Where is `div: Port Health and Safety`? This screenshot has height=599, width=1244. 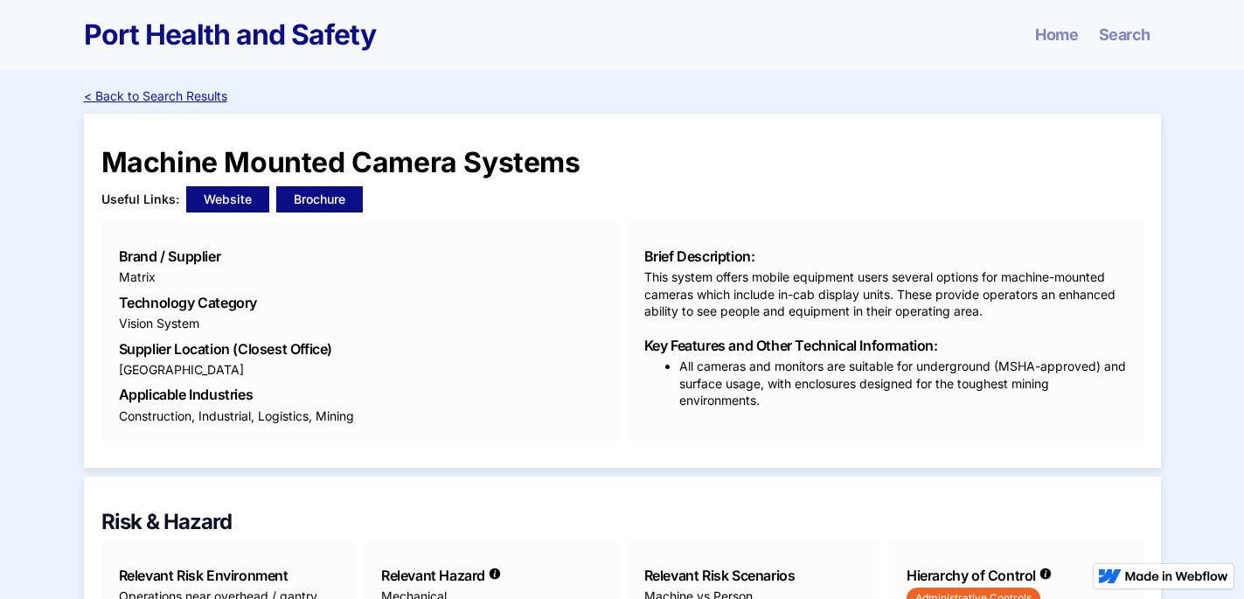 div: Port Health and Safety is located at coordinates (230, 35).